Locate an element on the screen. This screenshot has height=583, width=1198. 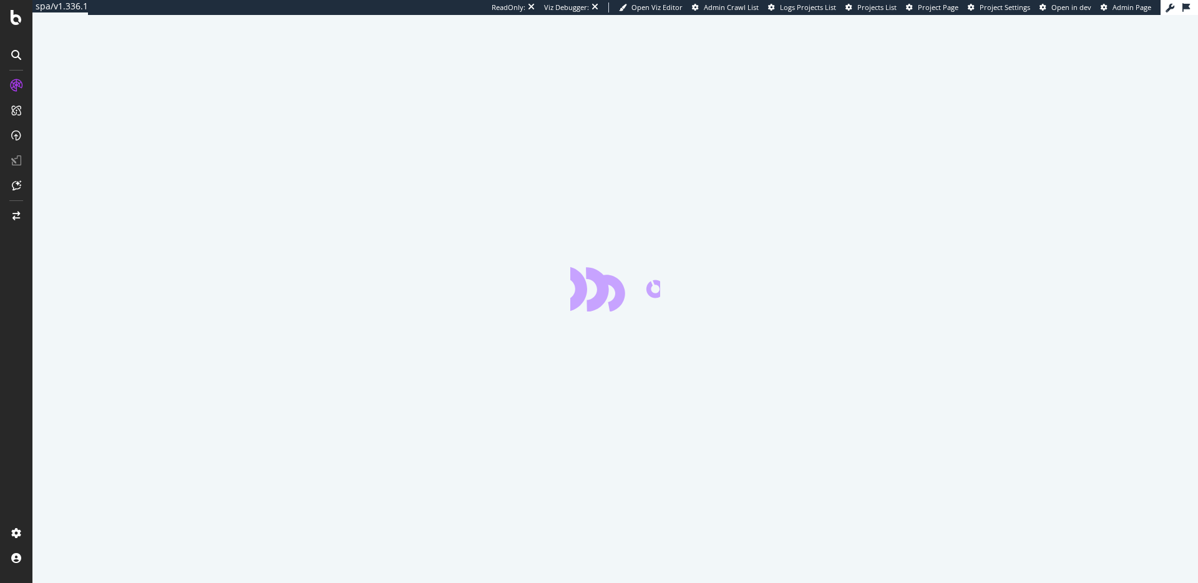
a: Open Viz Editor is located at coordinates (651, 7).